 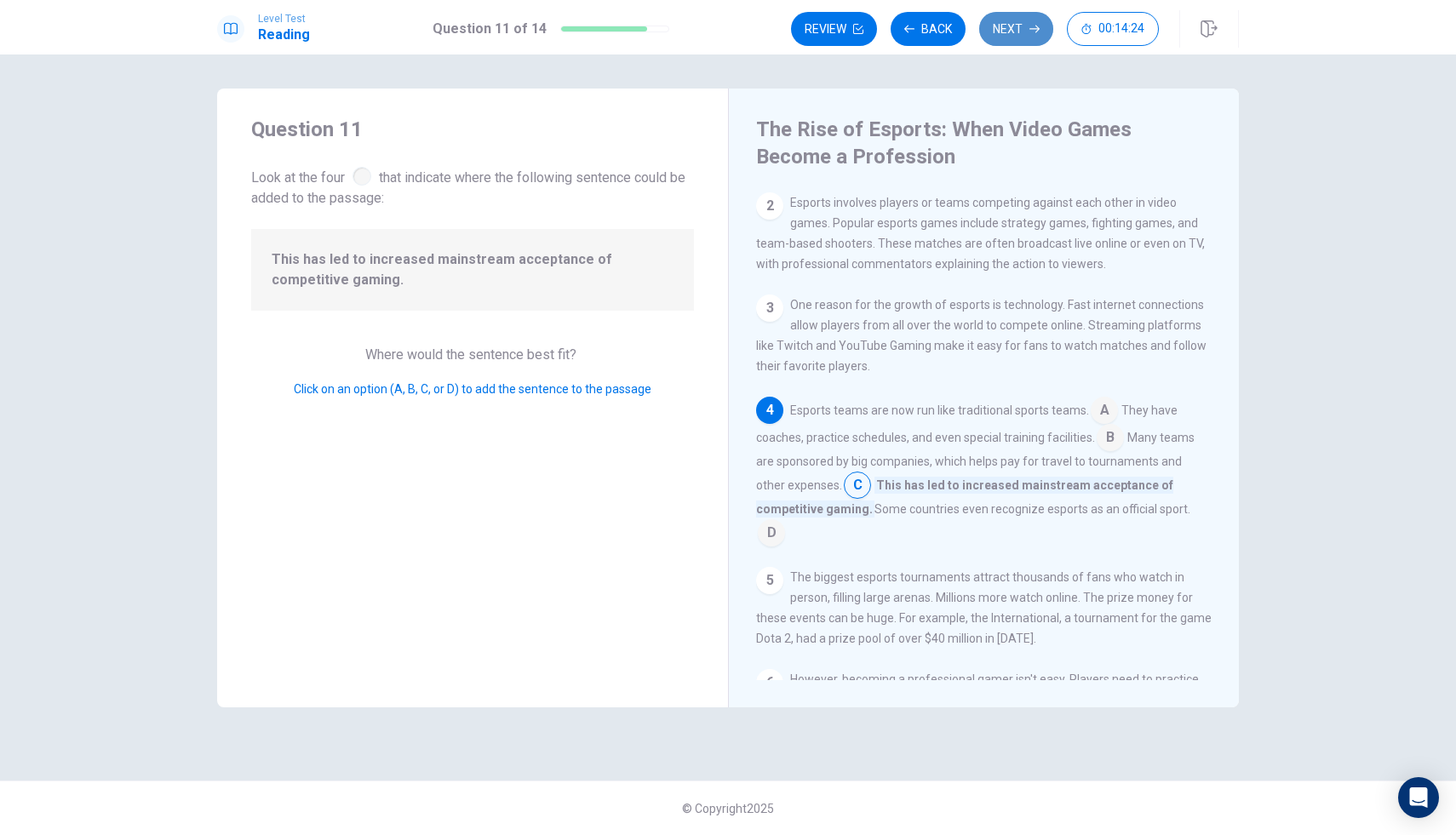 What do you see at coordinates (1419, 798) in the screenshot?
I see `div: Open Intercom Messenger` at bounding box center [1419, 798].